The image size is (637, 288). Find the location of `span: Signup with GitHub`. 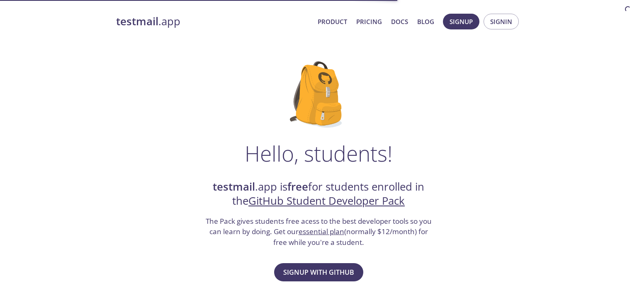

span: Signup with GitHub is located at coordinates (318, 272).